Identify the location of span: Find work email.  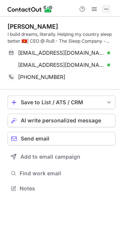
(66, 173).